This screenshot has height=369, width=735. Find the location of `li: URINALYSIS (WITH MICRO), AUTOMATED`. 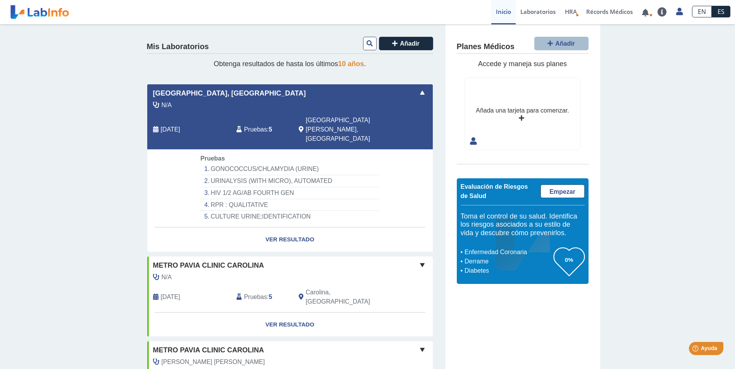

li: URINALYSIS (WITH MICRO), AUTOMATED is located at coordinates (289, 181).